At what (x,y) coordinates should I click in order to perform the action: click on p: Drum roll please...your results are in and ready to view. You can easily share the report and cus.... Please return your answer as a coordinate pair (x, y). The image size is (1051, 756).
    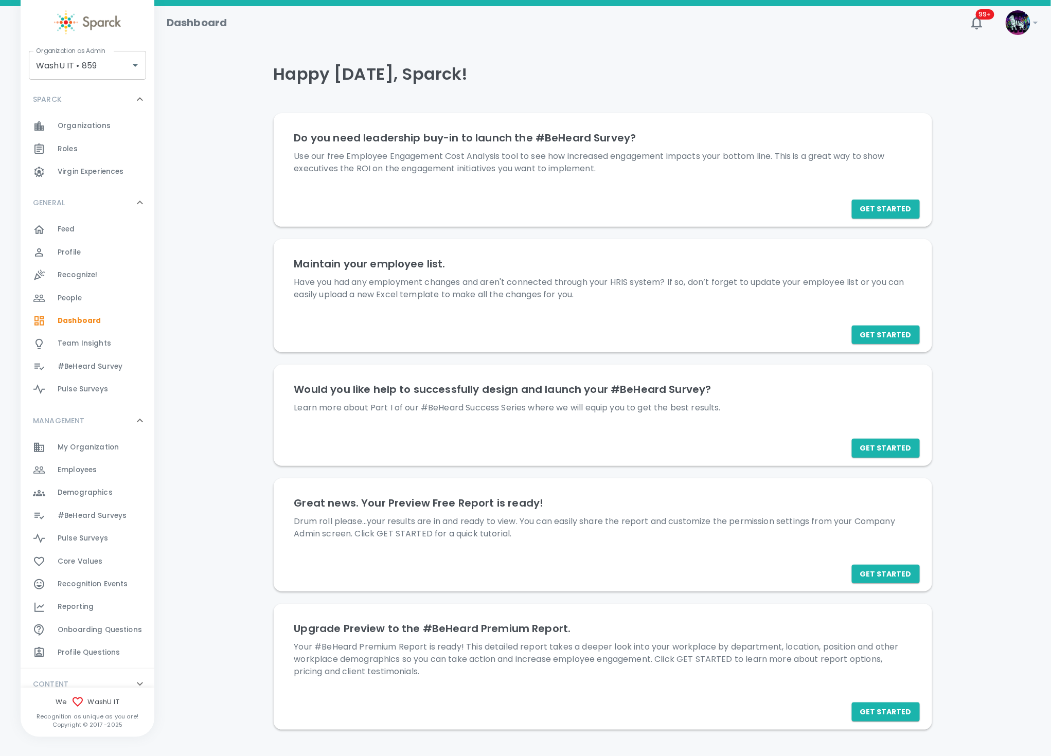
    Looking at the image, I should click on (603, 528).